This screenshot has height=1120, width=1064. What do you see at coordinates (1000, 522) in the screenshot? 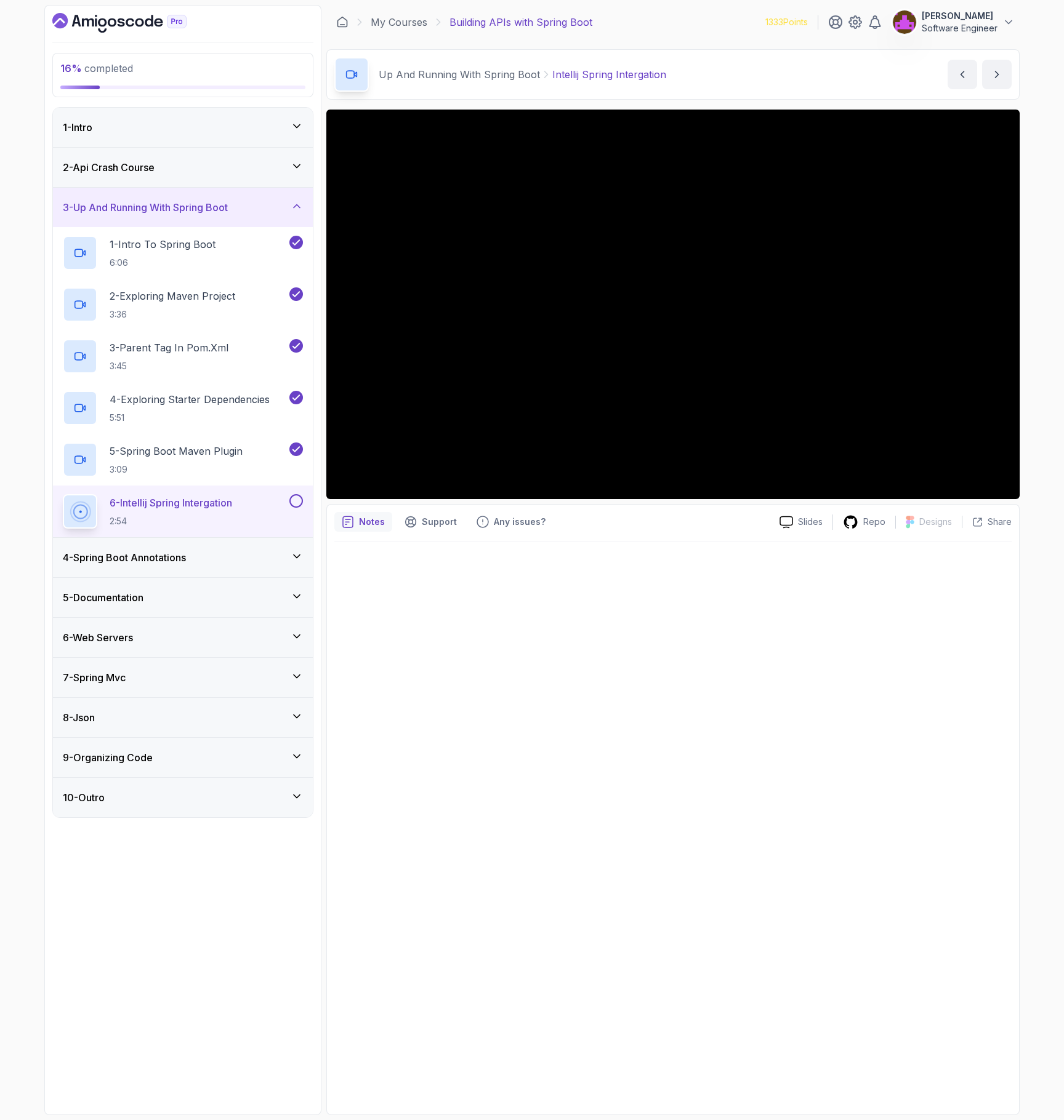
I see `p: Share` at bounding box center [1000, 522].